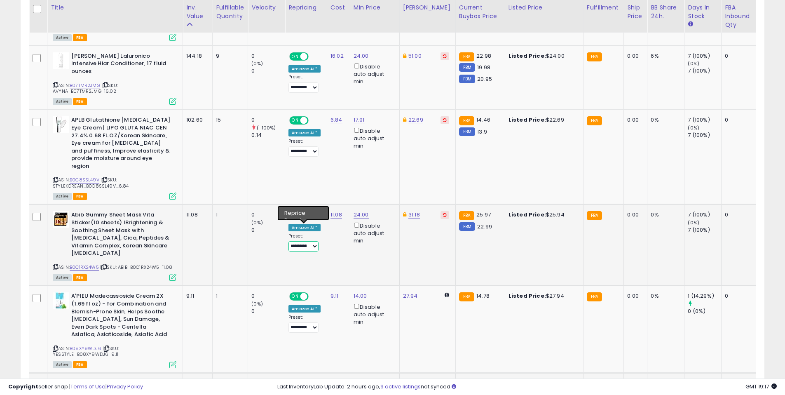 This screenshot has width=785, height=395. What do you see at coordinates (336, 215) in the screenshot?
I see `a: 11.08` at bounding box center [336, 215].